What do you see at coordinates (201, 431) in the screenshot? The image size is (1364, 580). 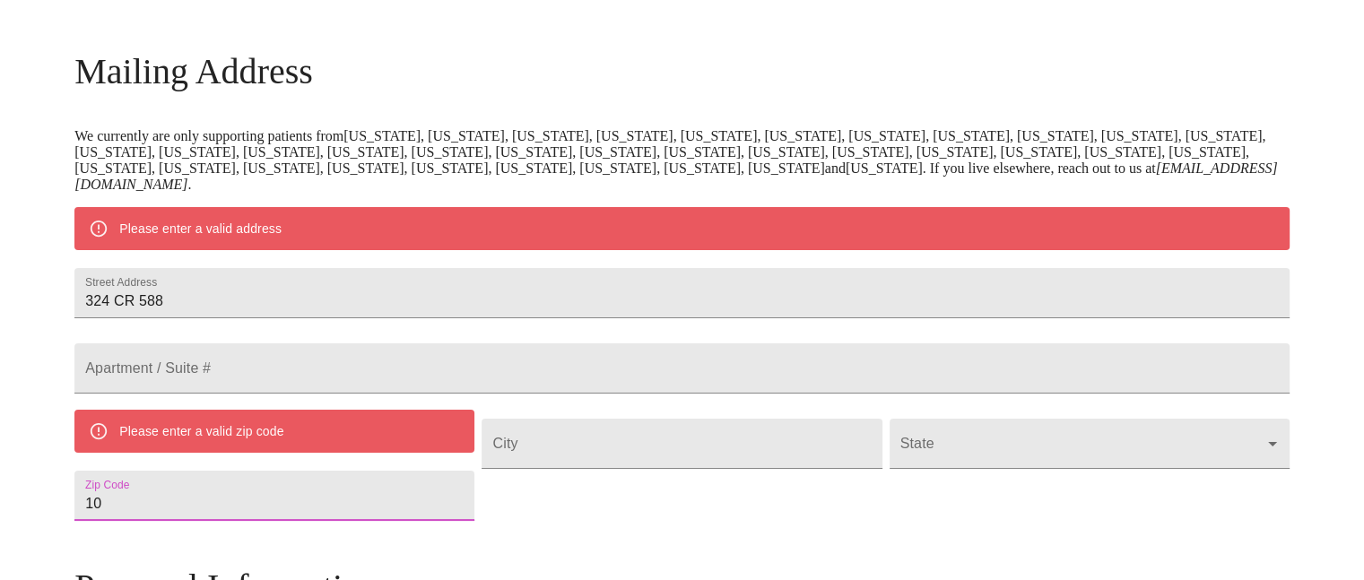 I see `div: Please enter a valid zip code` at bounding box center [201, 431].